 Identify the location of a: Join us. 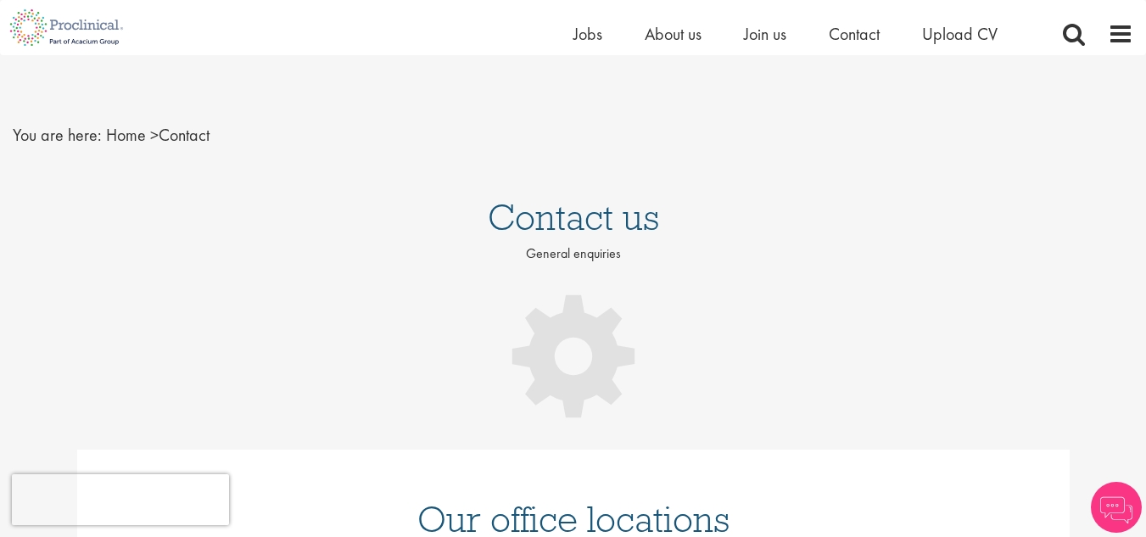
(765, 34).